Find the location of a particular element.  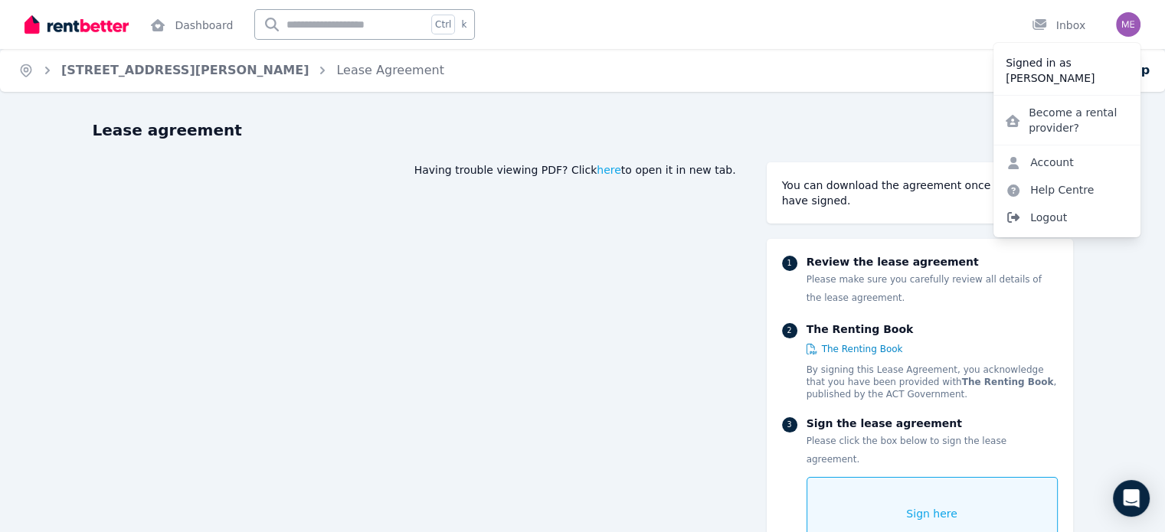

img: RentBetter is located at coordinates (77, 25).